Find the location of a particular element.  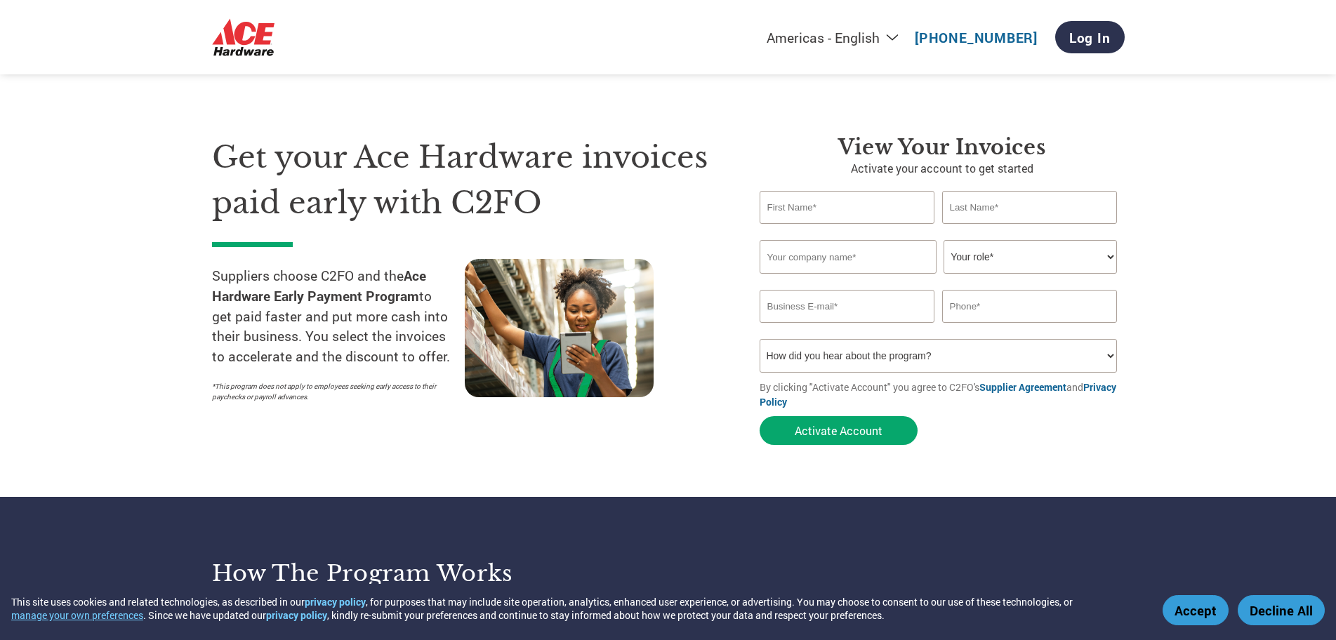

a: Log In is located at coordinates (1089, 37).